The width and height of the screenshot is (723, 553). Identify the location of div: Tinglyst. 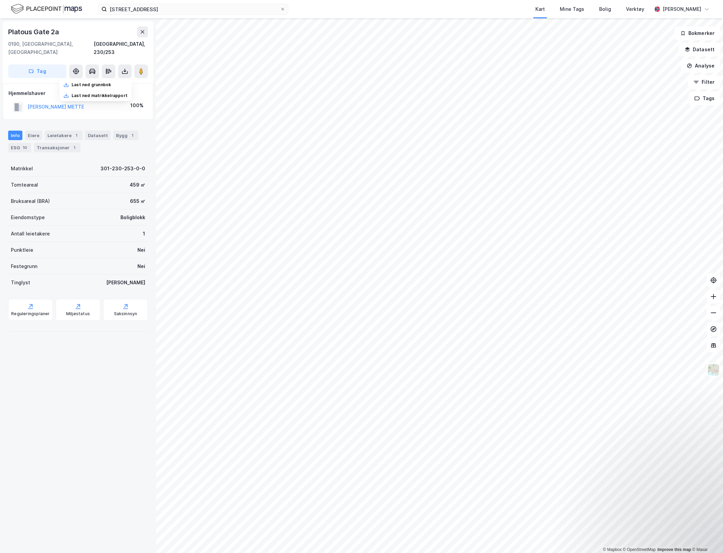
(20, 283).